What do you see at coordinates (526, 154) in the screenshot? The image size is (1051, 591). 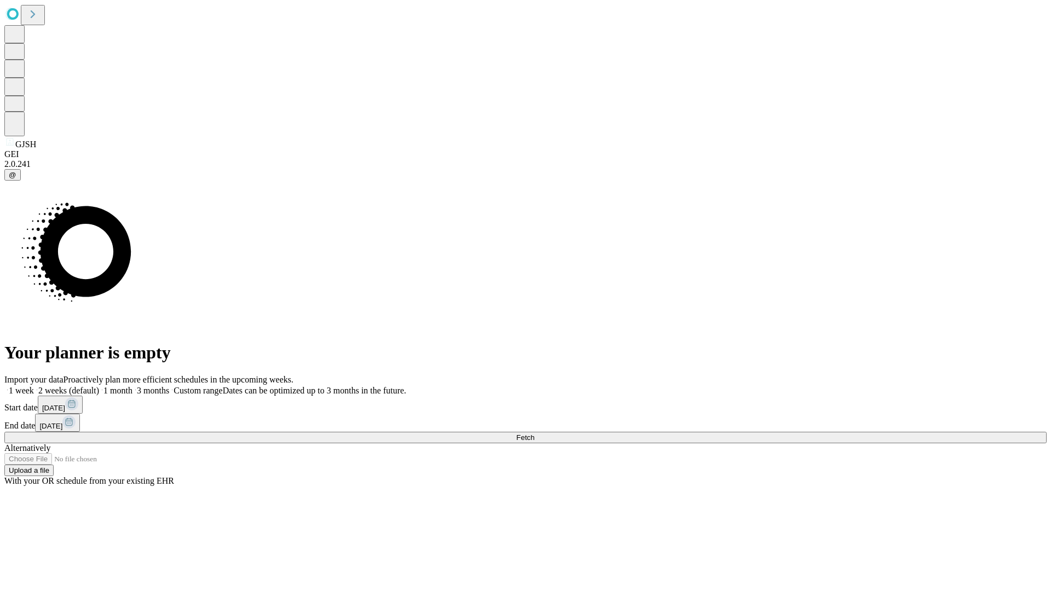 I see `div: GEI` at bounding box center [526, 154].